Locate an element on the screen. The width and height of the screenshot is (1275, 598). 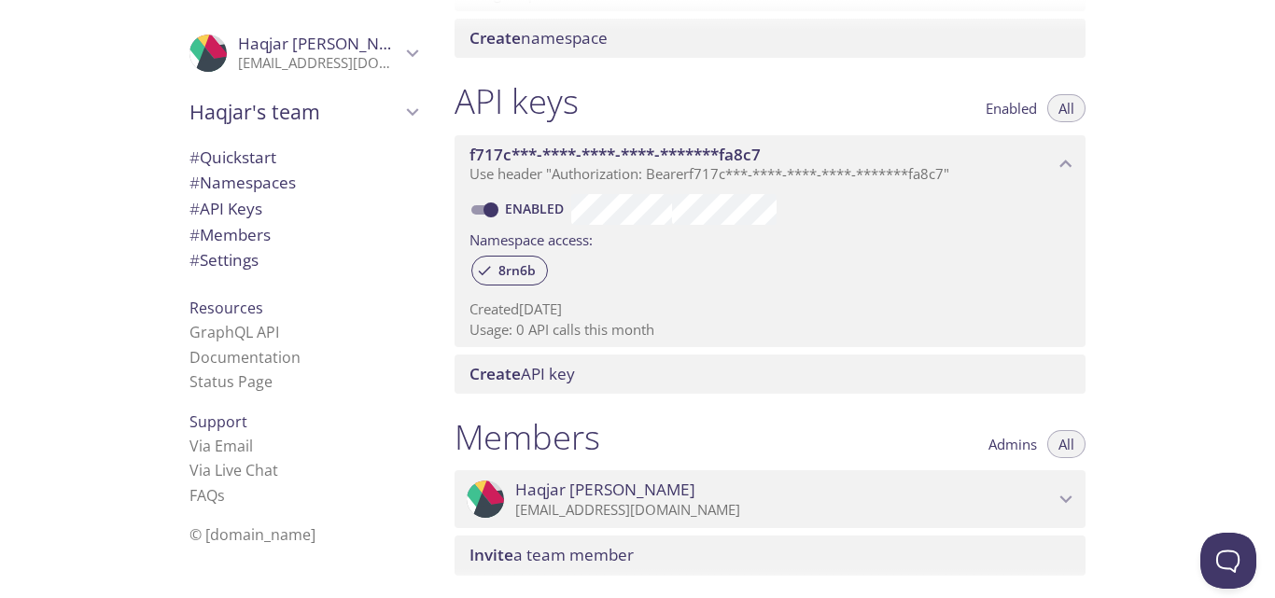
span: namespace is located at coordinates (538, 37).